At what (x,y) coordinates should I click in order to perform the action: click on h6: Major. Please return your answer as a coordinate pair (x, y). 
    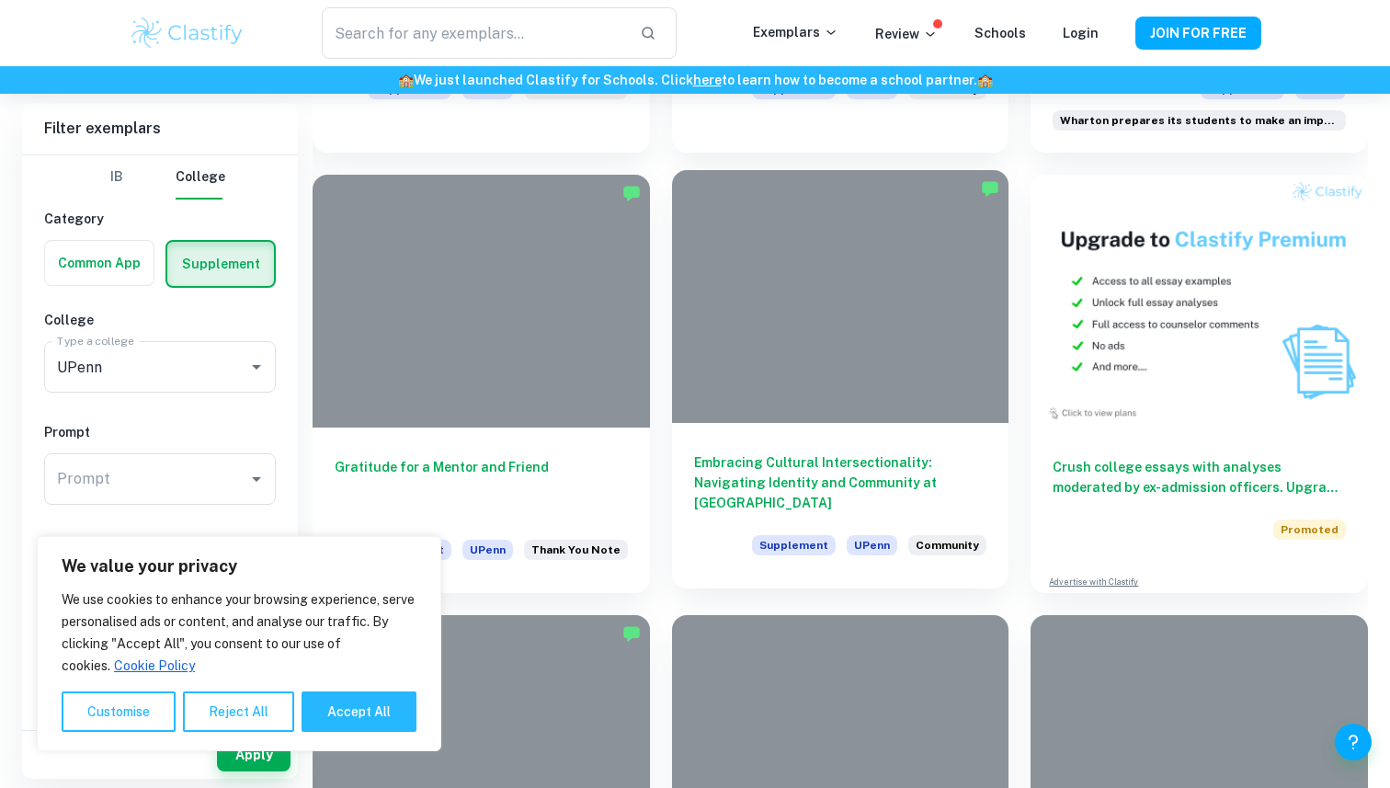
    Looking at the image, I should click on (160, 544).